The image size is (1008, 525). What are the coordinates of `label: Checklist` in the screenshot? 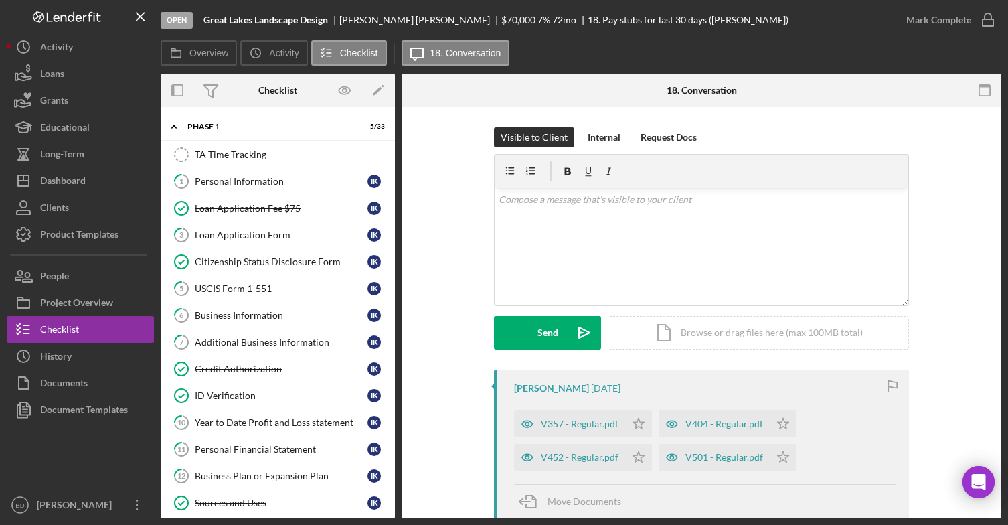 It's located at (359, 53).